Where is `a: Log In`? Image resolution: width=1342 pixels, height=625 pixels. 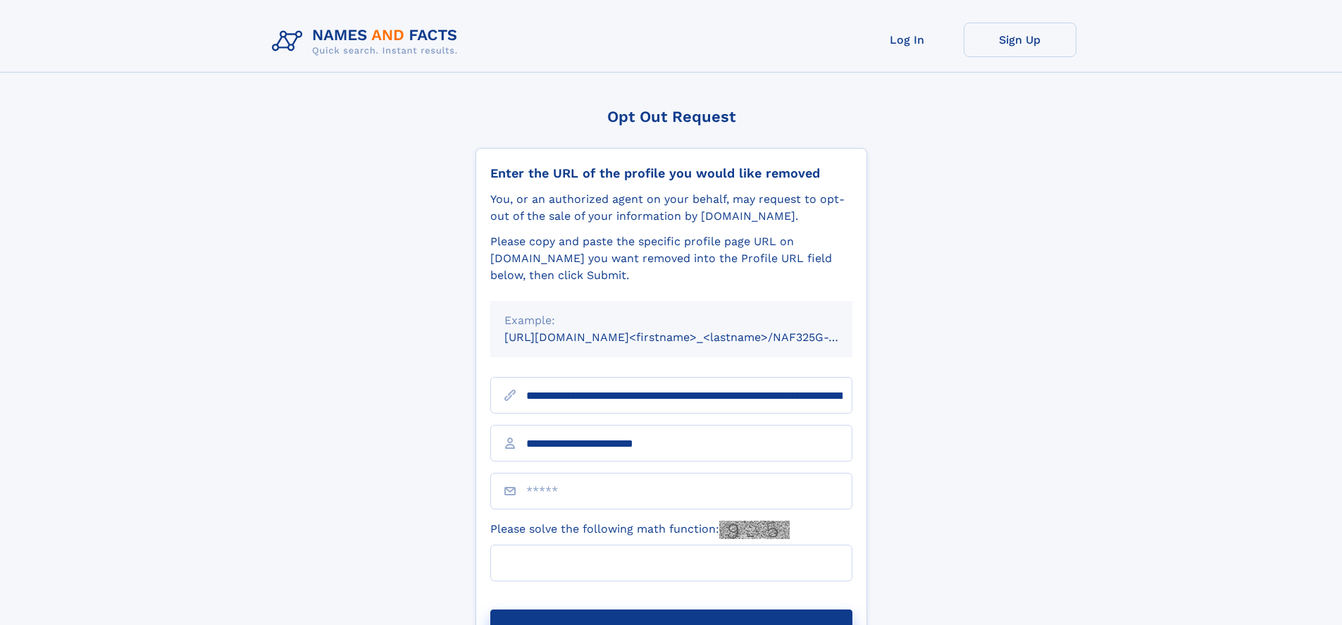 a: Log In is located at coordinates (907, 39).